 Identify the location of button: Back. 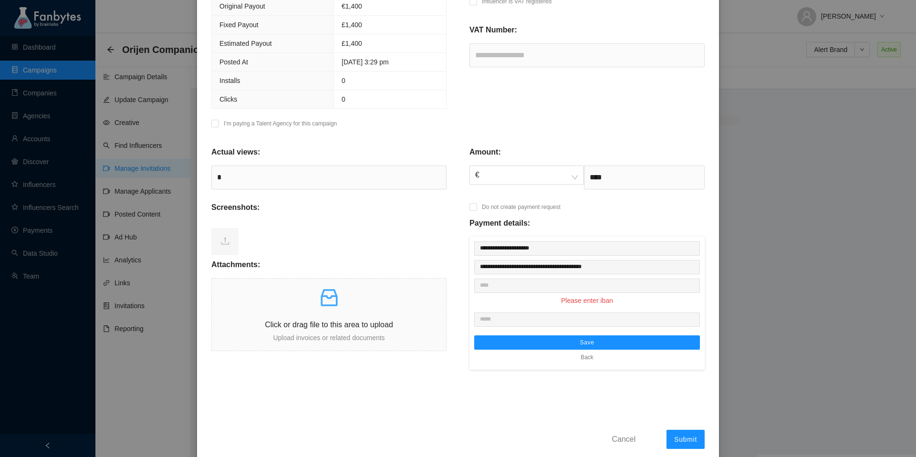
(587, 357).